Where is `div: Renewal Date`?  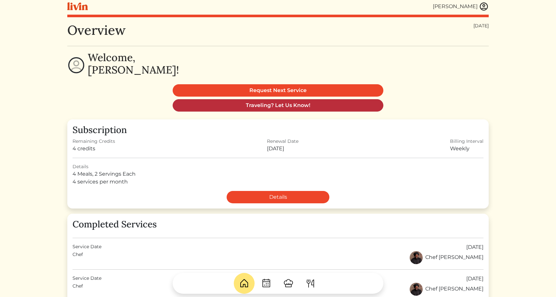
div: Renewal Date is located at coordinates (283, 141).